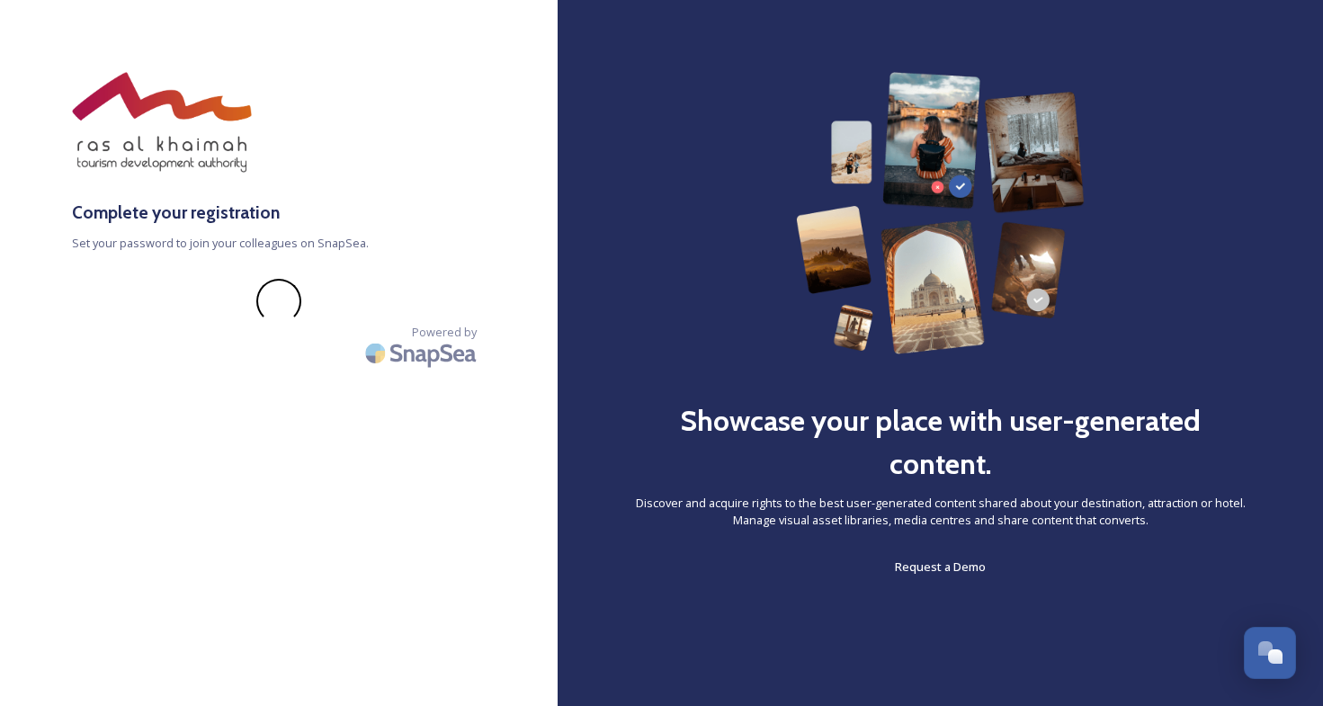  Describe the element at coordinates (940, 213) in the screenshot. I see `img: 63b42ca75bacad526042e722_Group%20154-p-800.png` at that location.